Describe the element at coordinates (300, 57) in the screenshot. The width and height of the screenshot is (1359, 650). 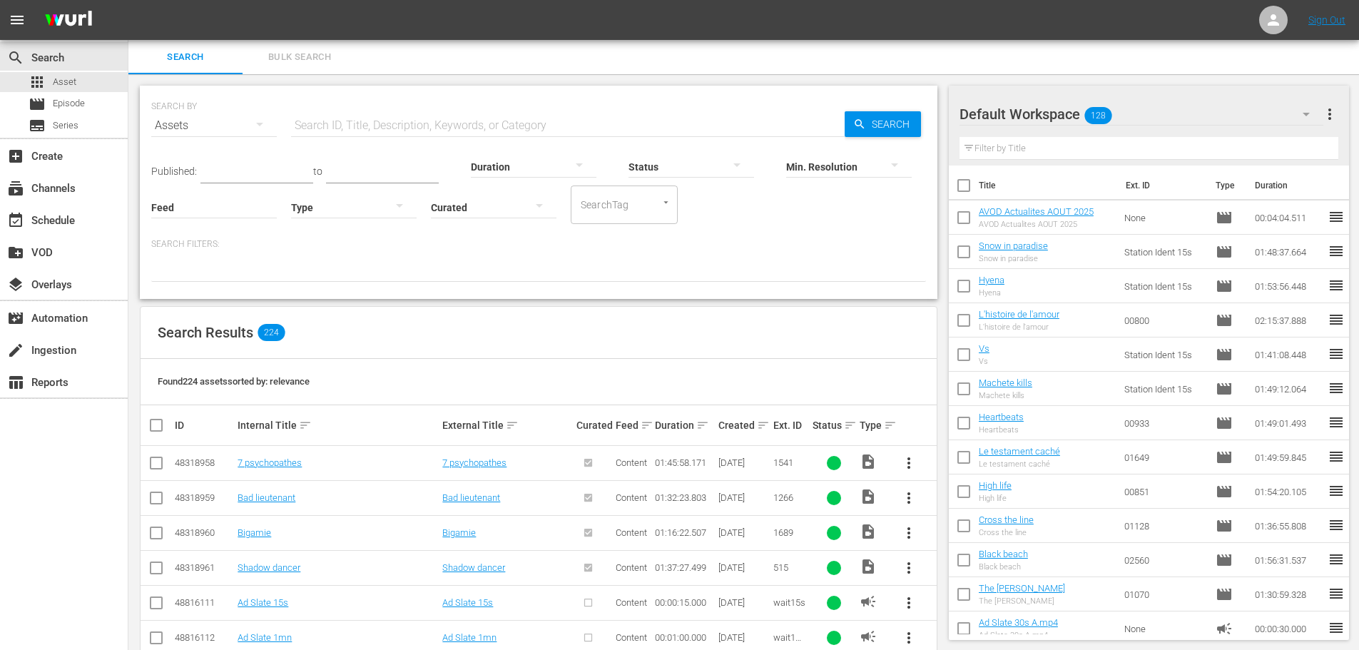
I see `span: Bulk Search` at that location.